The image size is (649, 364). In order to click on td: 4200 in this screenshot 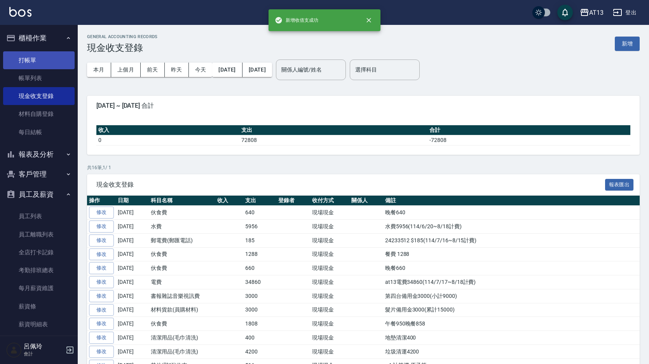, I will do `click(260, 351)`.